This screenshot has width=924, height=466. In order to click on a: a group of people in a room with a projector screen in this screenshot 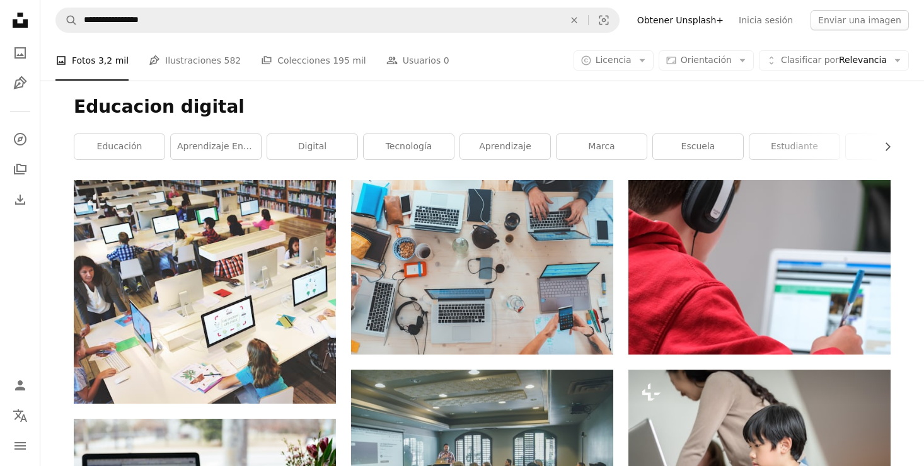, I will do `click(482, 457)`.